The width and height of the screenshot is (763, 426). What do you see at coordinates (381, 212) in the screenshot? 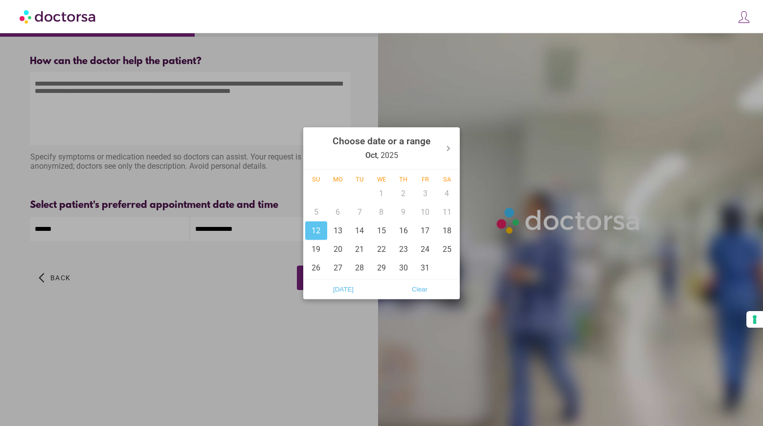
I see `div: 8` at bounding box center [381, 212].